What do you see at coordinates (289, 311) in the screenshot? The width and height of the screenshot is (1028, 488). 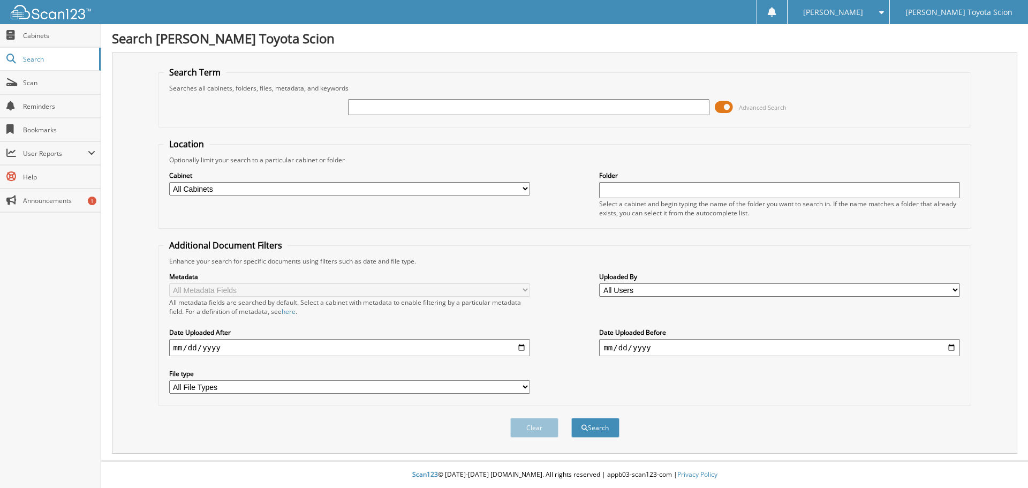 I see `a: here` at bounding box center [289, 311].